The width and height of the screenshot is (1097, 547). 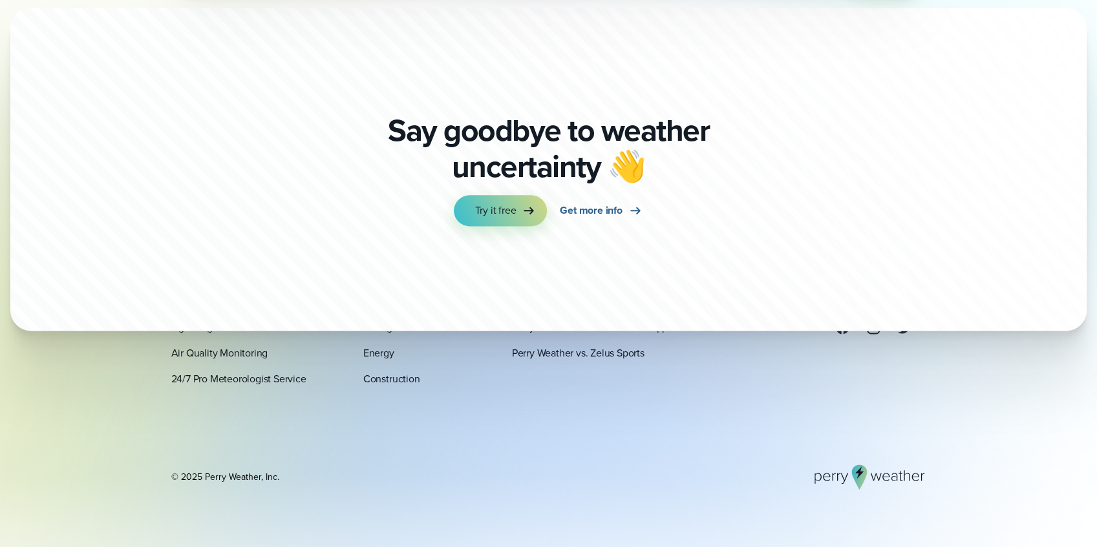 What do you see at coordinates (220, 353) in the screenshot?
I see `a: Air Quality Monitoring` at bounding box center [220, 353].